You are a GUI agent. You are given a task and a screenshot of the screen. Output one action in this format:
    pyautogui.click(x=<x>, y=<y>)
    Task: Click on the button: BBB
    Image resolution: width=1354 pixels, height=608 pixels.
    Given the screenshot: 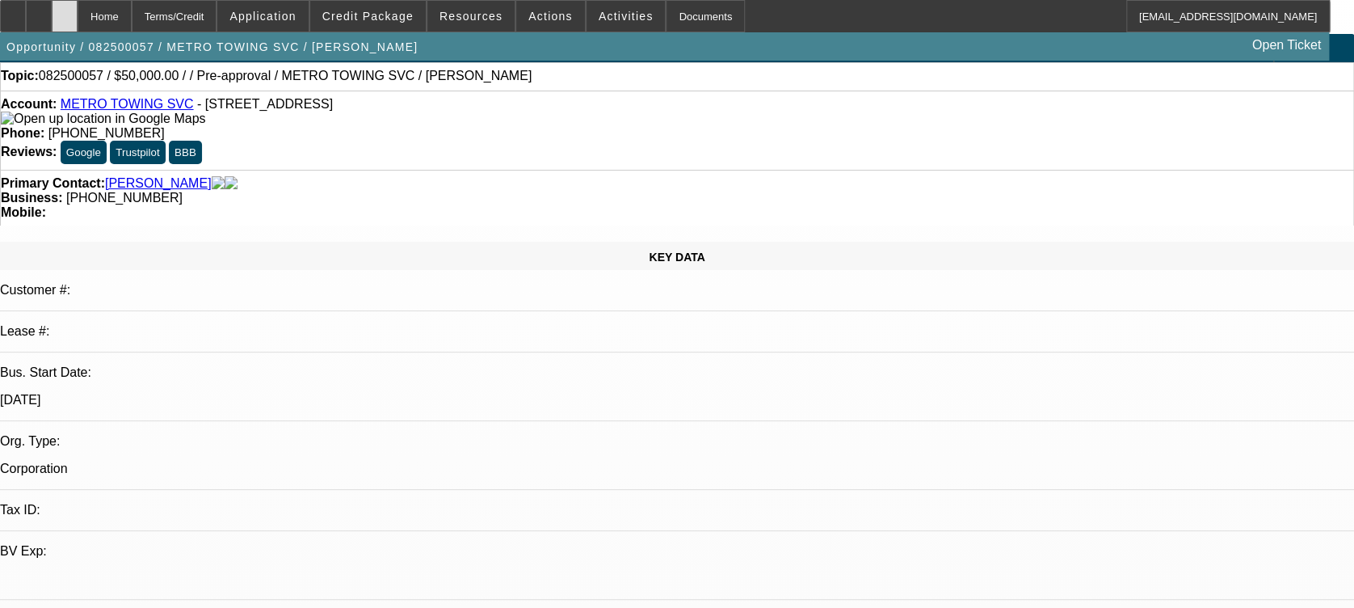 What is the action you would take?
    pyautogui.click(x=185, y=152)
    